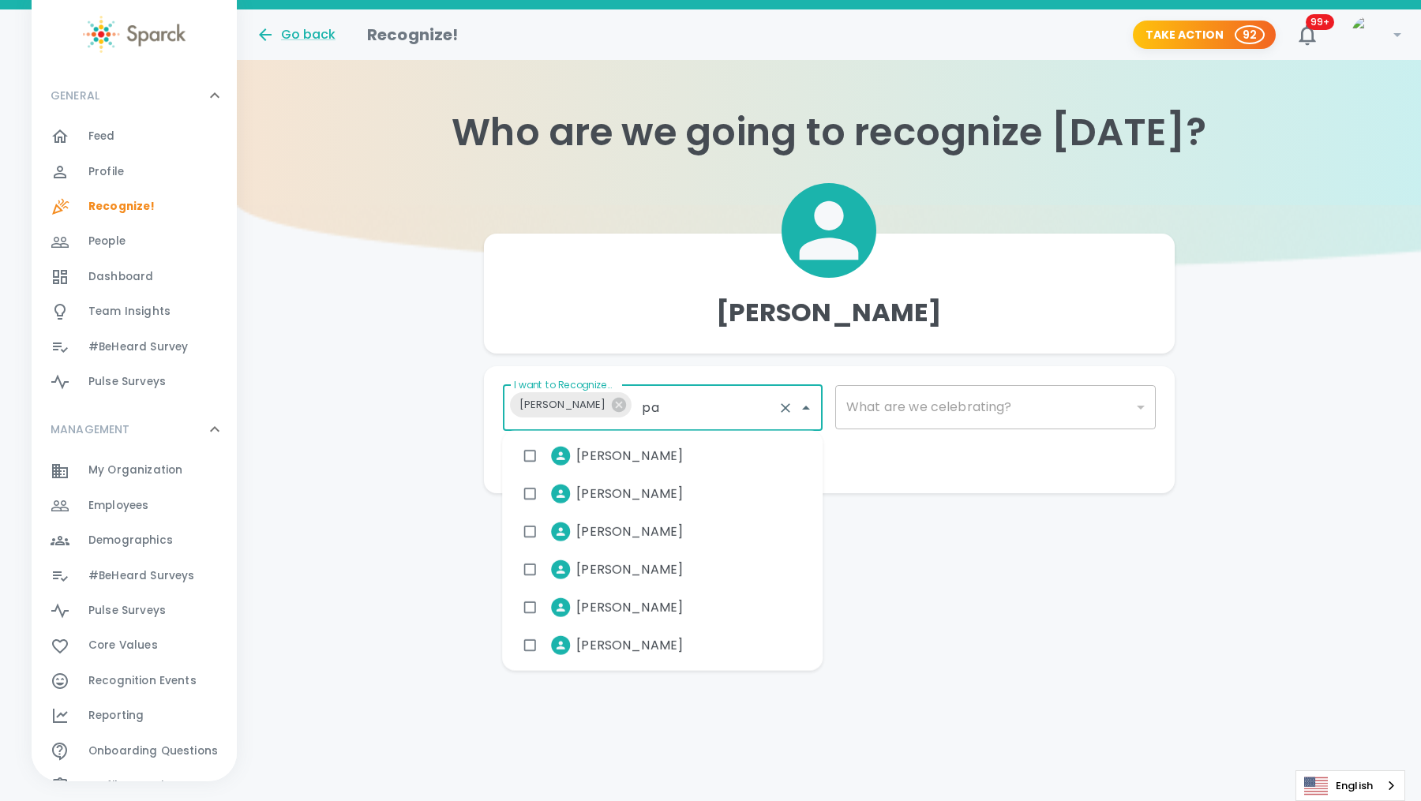  I want to click on div: Employees, so click(134, 506).